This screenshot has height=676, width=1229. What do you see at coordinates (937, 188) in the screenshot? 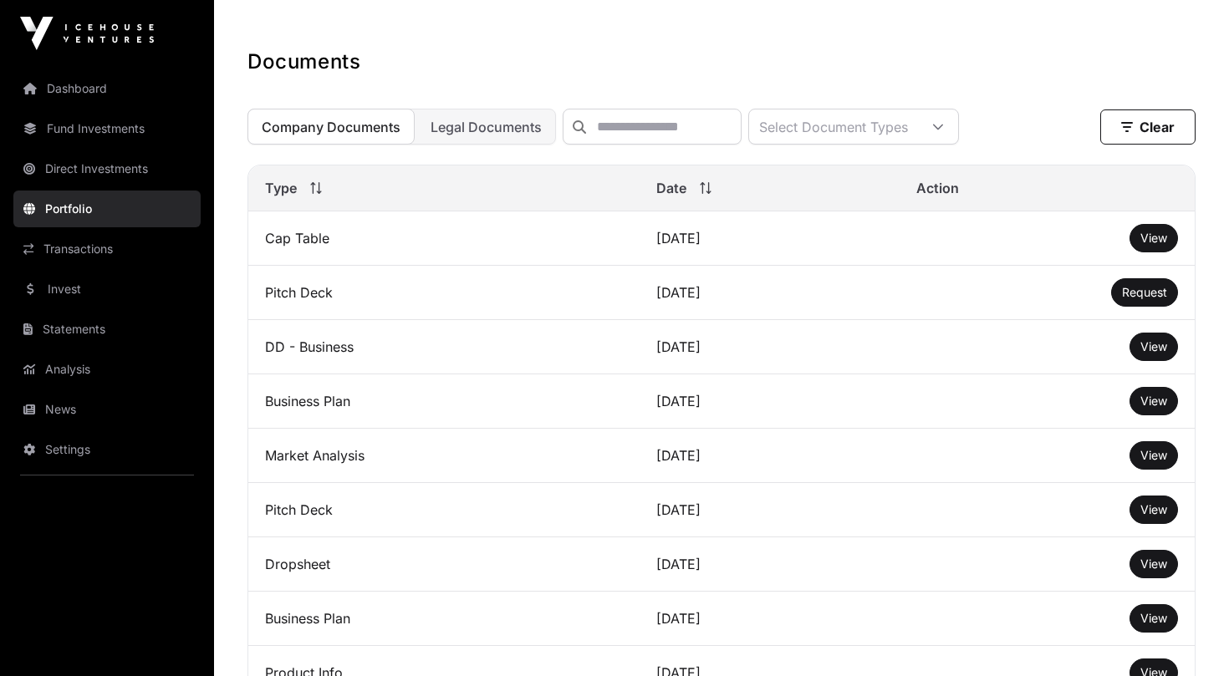
I see `span: Action` at bounding box center [937, 188].